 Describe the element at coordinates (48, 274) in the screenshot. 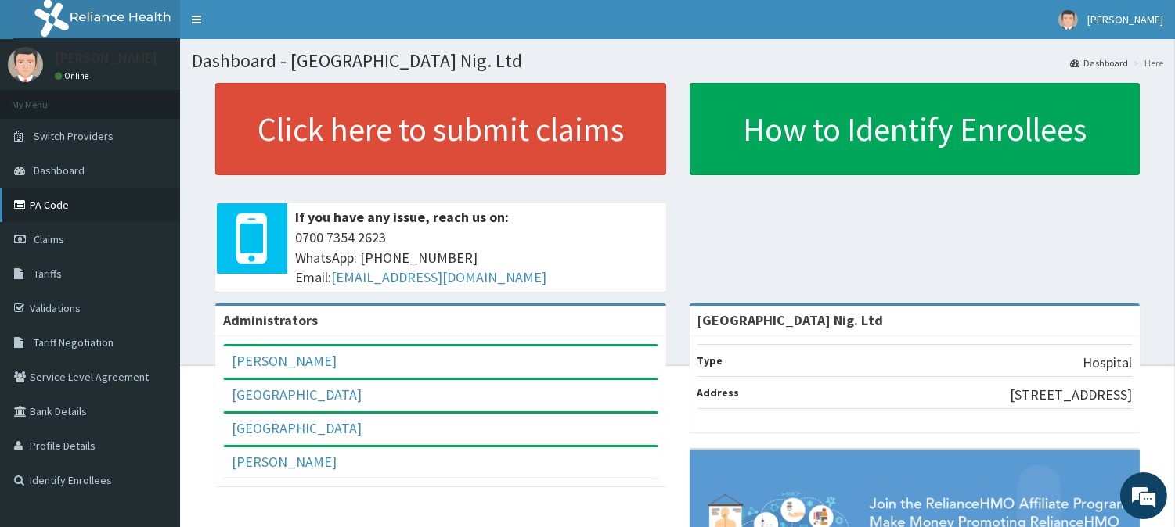

I see `span: Tariffs` at that location.